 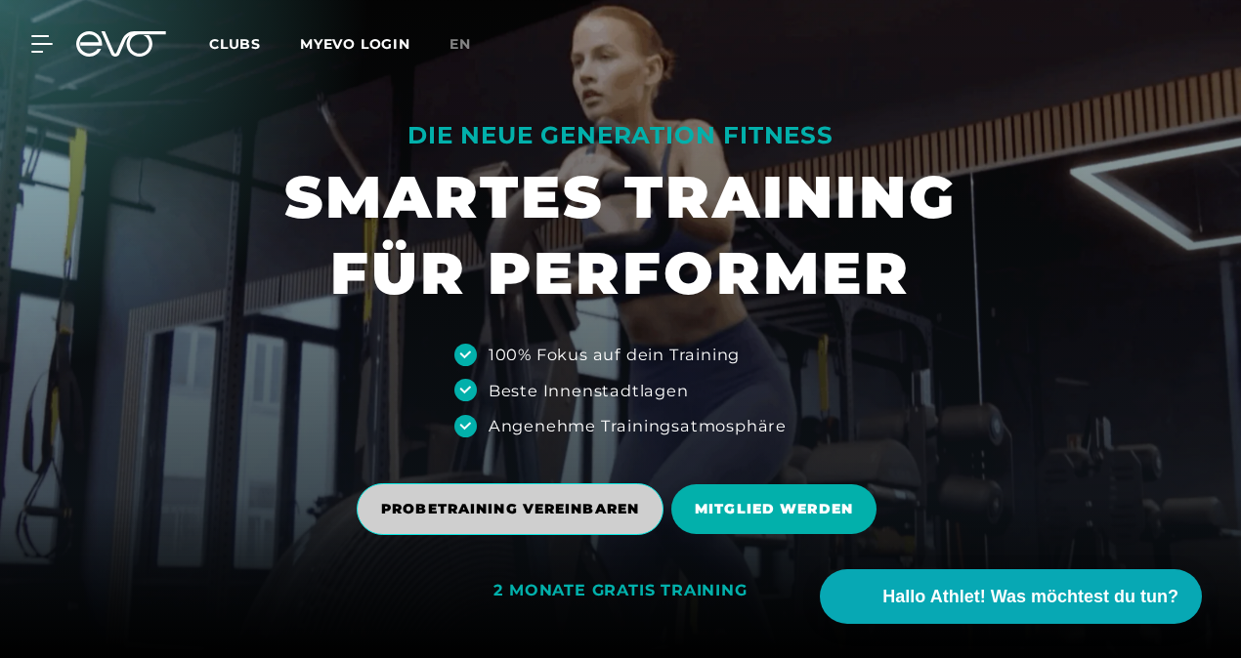 What do you see at coordinates (620, 136) in the screenshot?
I see `div: DIE NEUE GENERATION FITNESS` at bounding box center [620, 136].